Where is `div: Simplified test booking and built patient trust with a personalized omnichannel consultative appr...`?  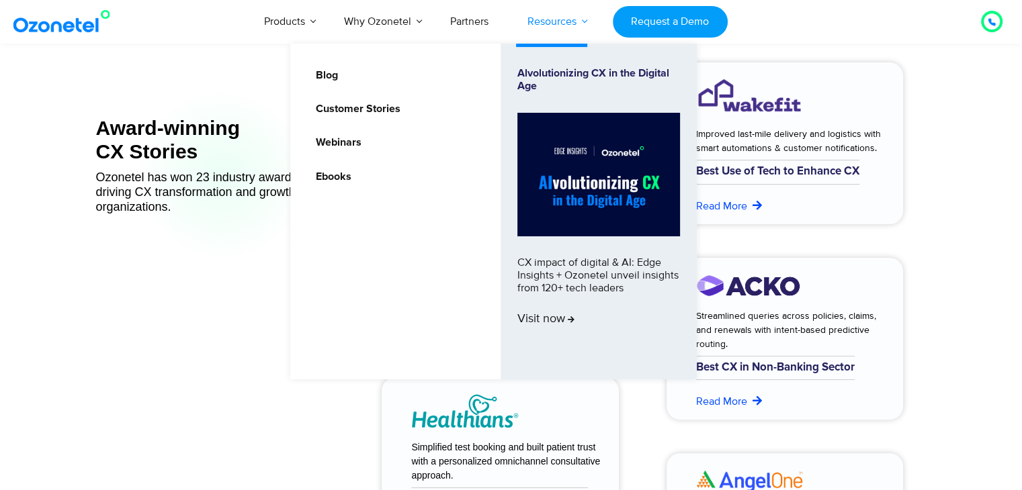 div: Simplified test booking and built patient trust with a personalized omnichannel consultative appr... is located at coordinates (507, 462).